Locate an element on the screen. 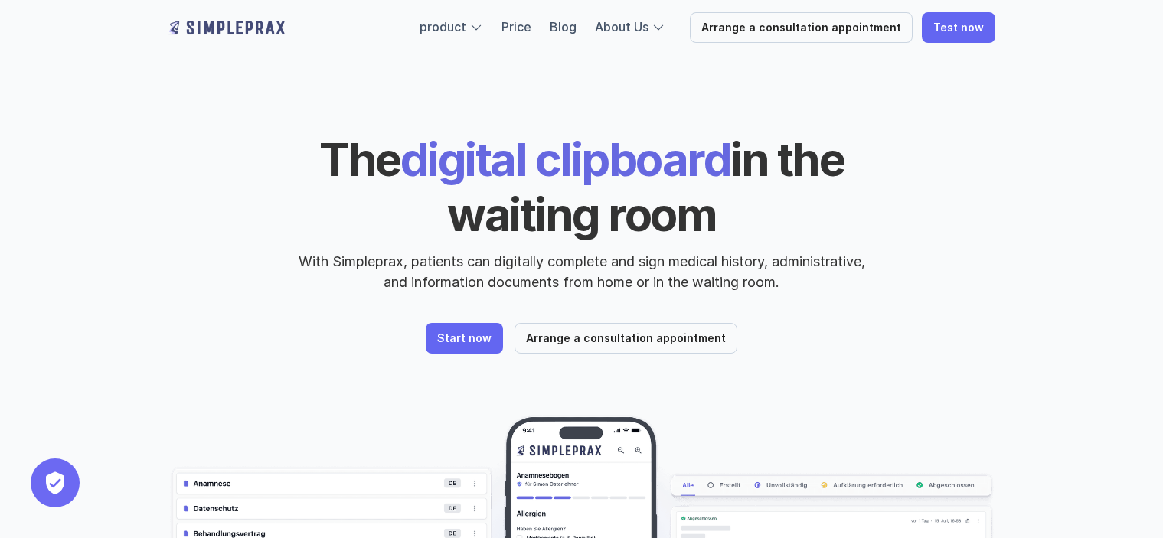  font: About Us is located at coordinates (622, 27).